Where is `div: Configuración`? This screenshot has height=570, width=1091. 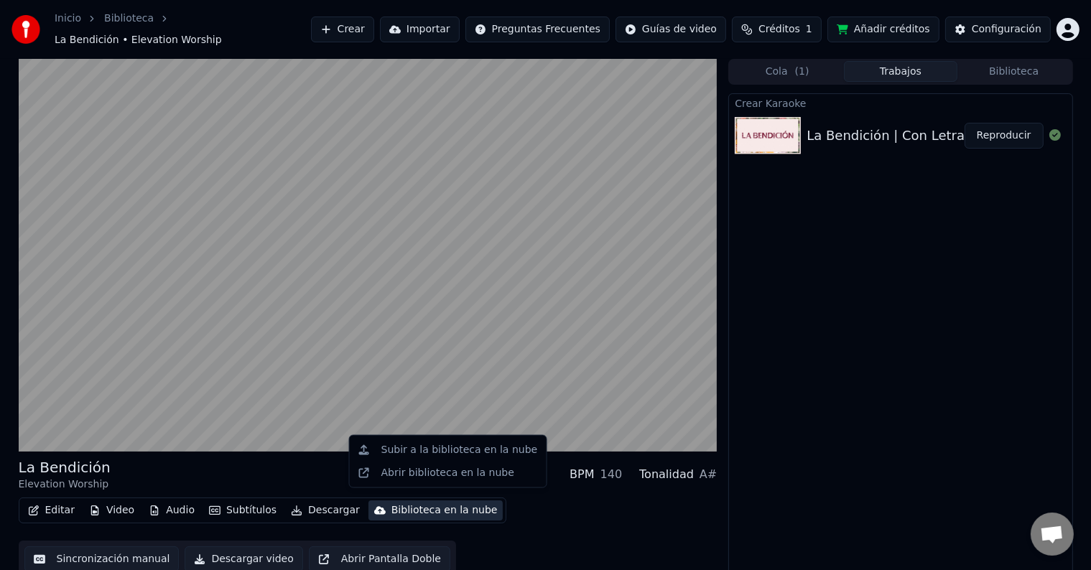 div: Configuración is located at coordinates (1007, 29).